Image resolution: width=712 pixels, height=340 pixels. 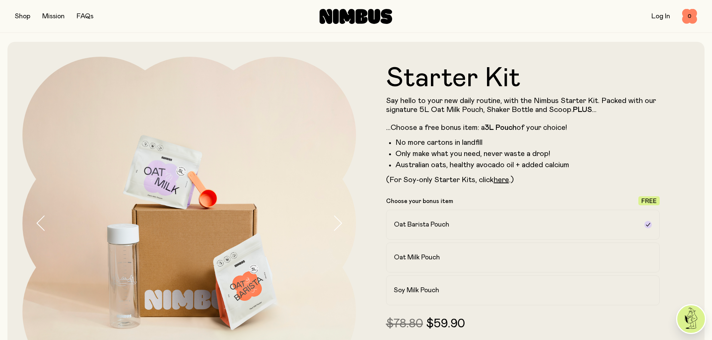 What do you see at coordinates (527, 154) in the screenshot?
I see `li: Only make what you need, never waste a drop!` at bounding box center [527, 154].